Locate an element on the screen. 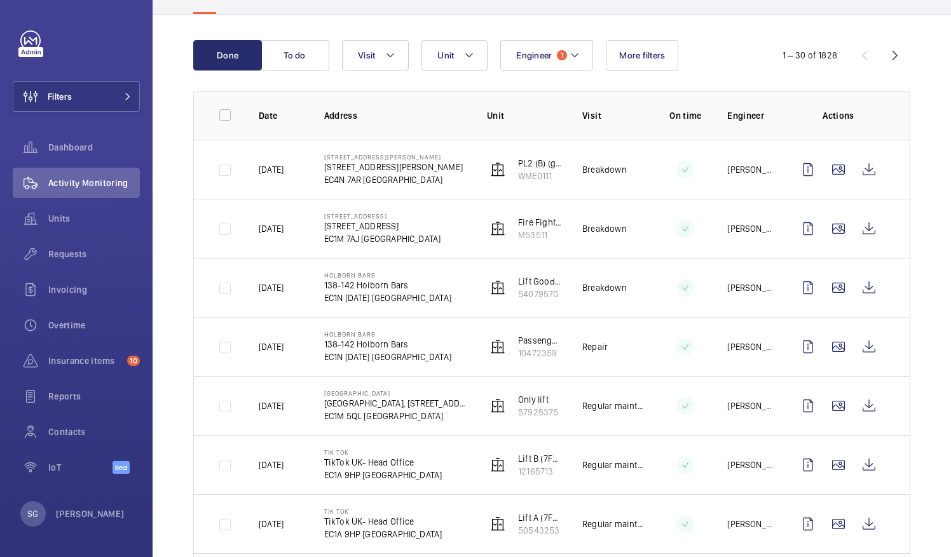 The width and height of the screenshot is (951, 557). span: IoT is located at coordinates (80, 468).